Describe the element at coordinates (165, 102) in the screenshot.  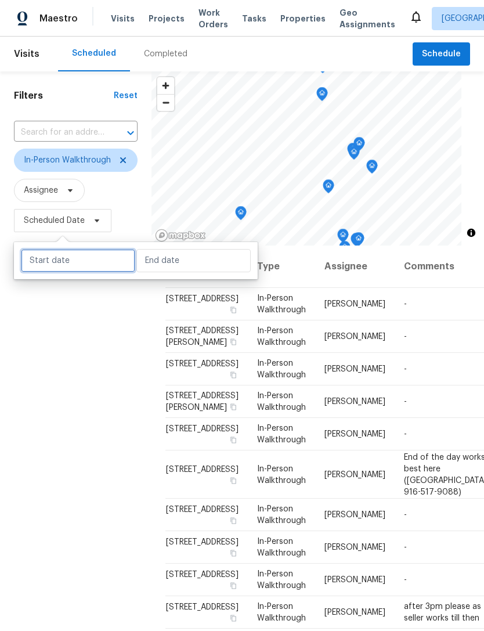
I see `button: Zoom out` at that location.